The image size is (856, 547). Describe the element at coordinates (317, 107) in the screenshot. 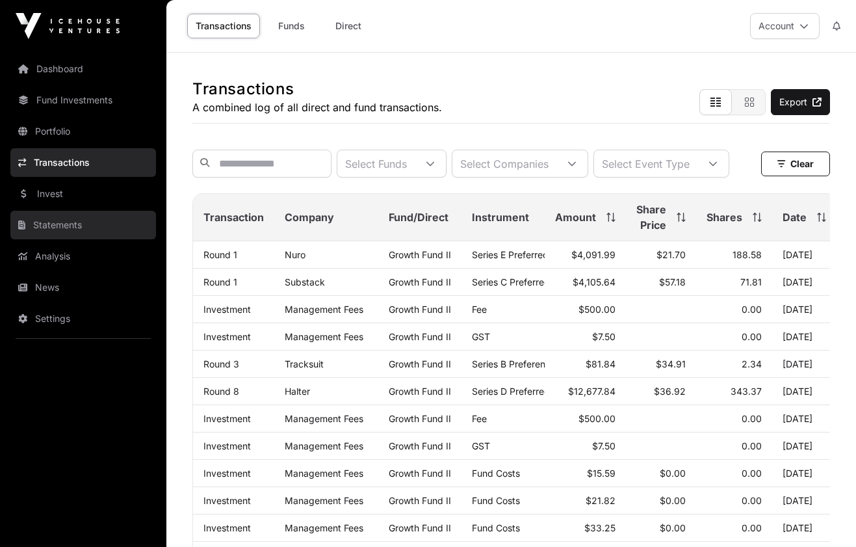

I see `p: A combined log of all direct and fund transactions.` at that location.